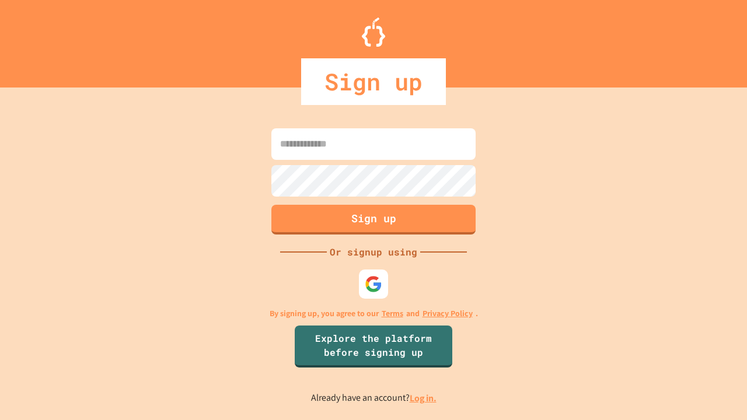 This screenshot has width=747, height=420. What do you see at coordinates (373, 313) in the screenshot?
I see `p: By signing up, you agree to our and .` at bounding box center [373, 313].